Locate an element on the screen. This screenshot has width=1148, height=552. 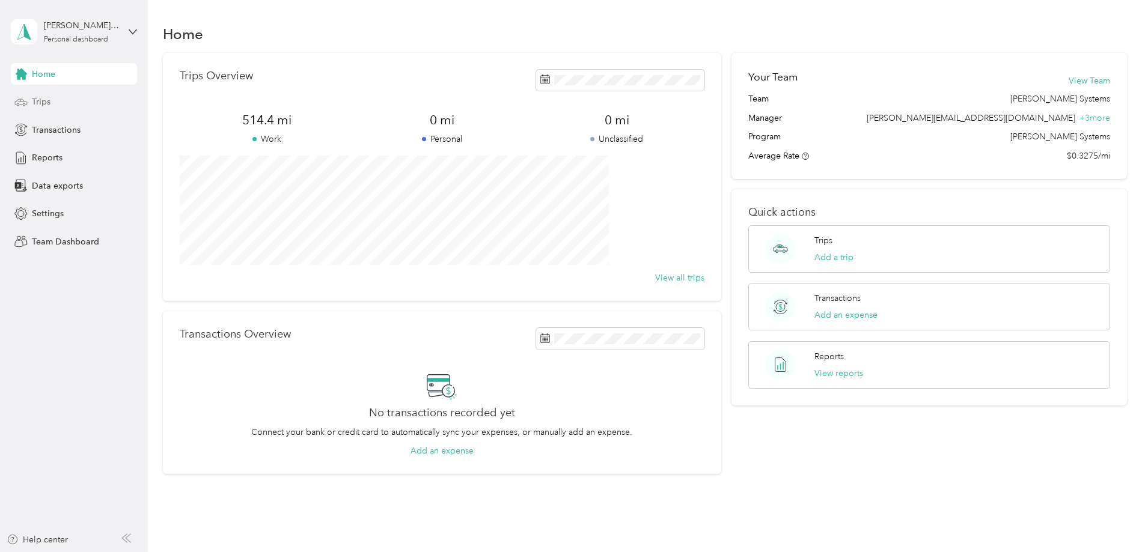
h1: Home is located at coordinates (183, 34).